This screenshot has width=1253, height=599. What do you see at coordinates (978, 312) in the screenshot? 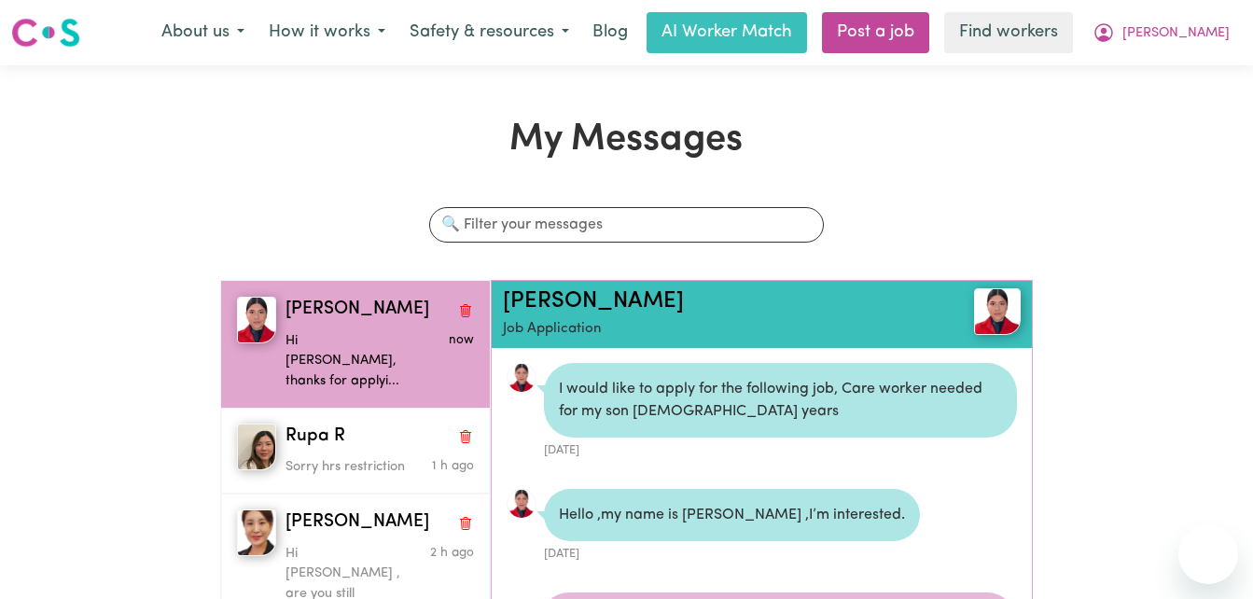
I see `a: Gabriela B` at bounding box center [978, 312].